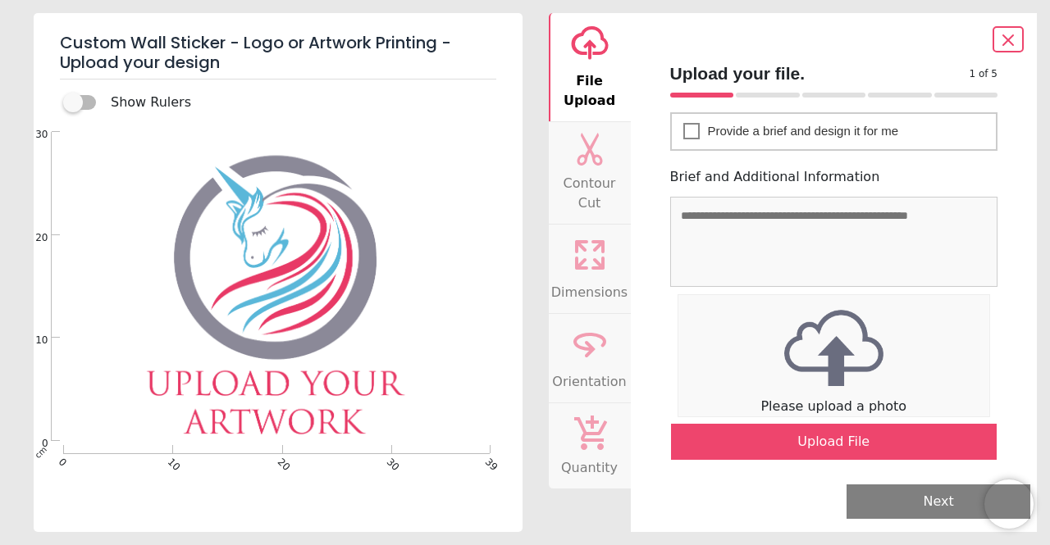 The image size is (1050, 545). Describe the element at coordinates (487, 460) in the screenshot. I see `span: 39` at that location.